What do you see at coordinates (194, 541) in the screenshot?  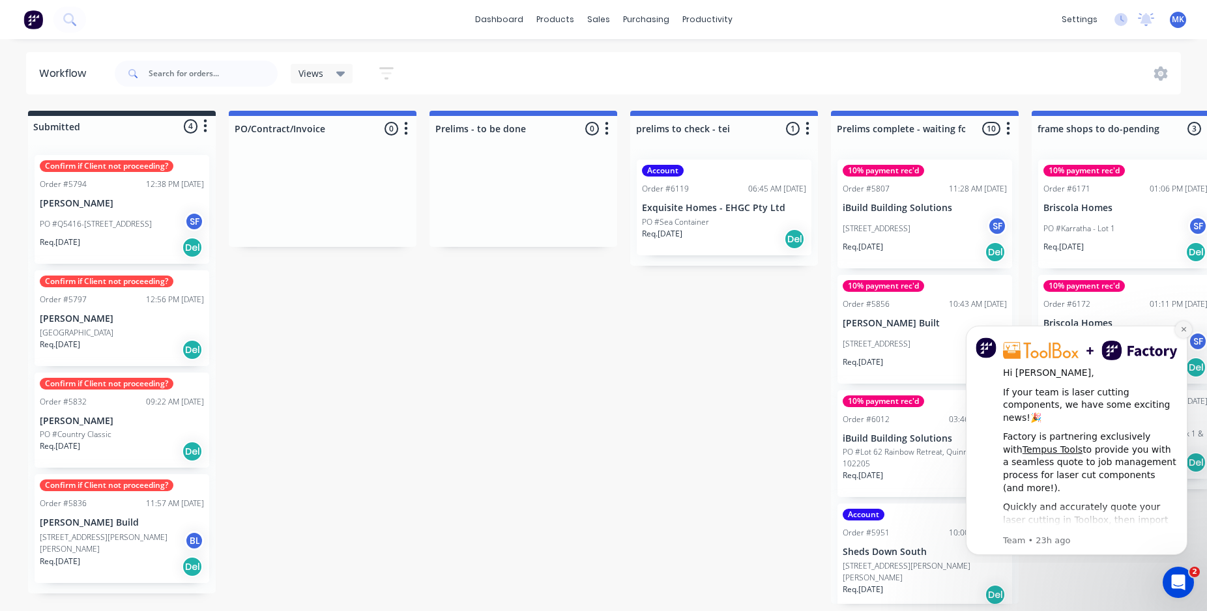 I see `div: BL` at bounding box center [194, 541].